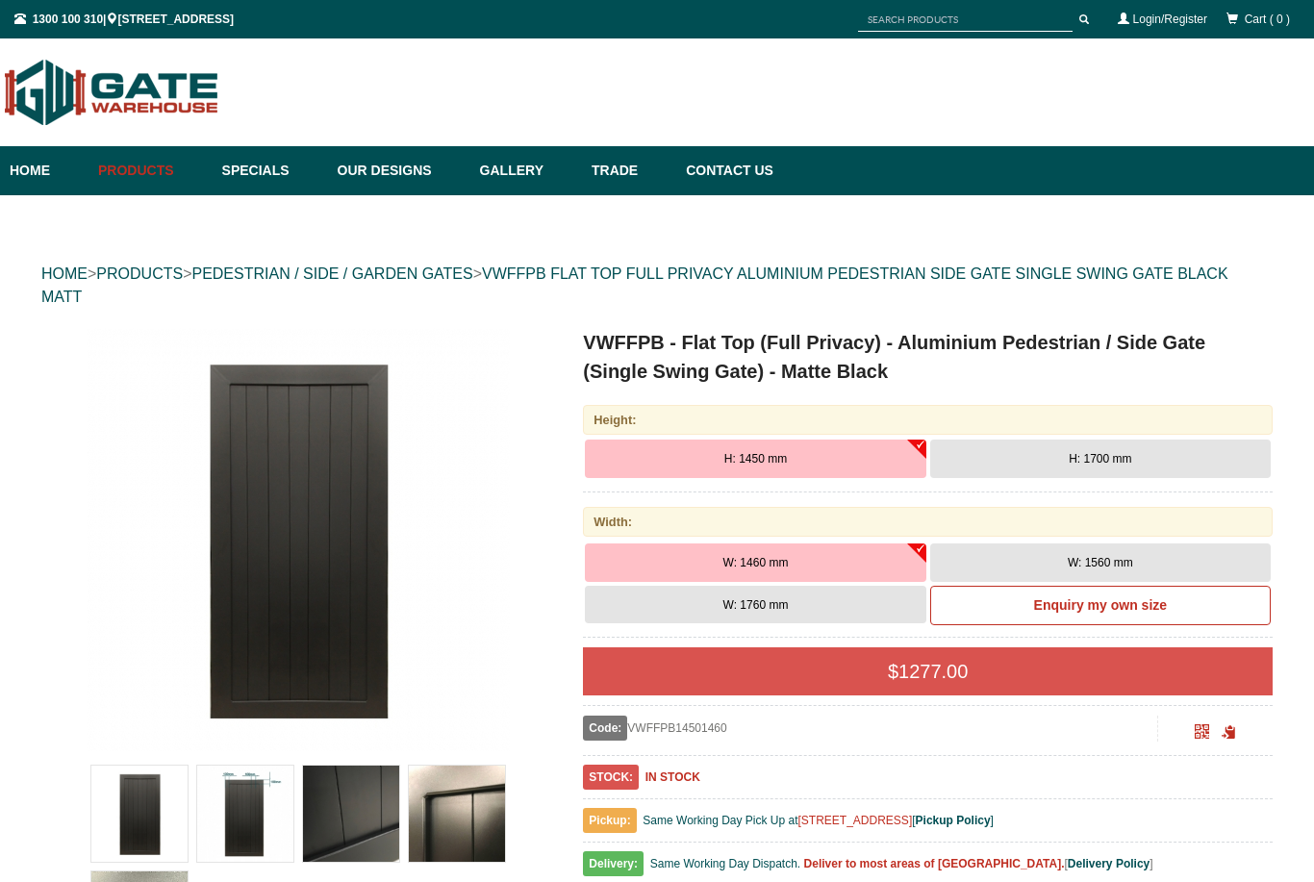 This screenshot has height=882, width=1314. Describe the element at coordinates (64, 273) in the screenshot. I see `a: HOME` at that location.